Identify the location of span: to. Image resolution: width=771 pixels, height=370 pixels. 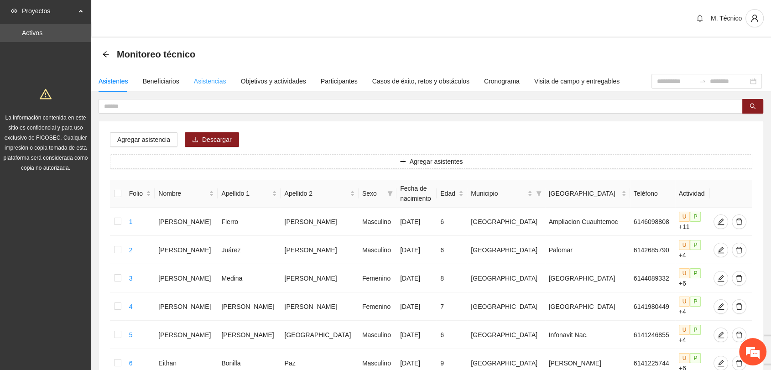
(703, 81).